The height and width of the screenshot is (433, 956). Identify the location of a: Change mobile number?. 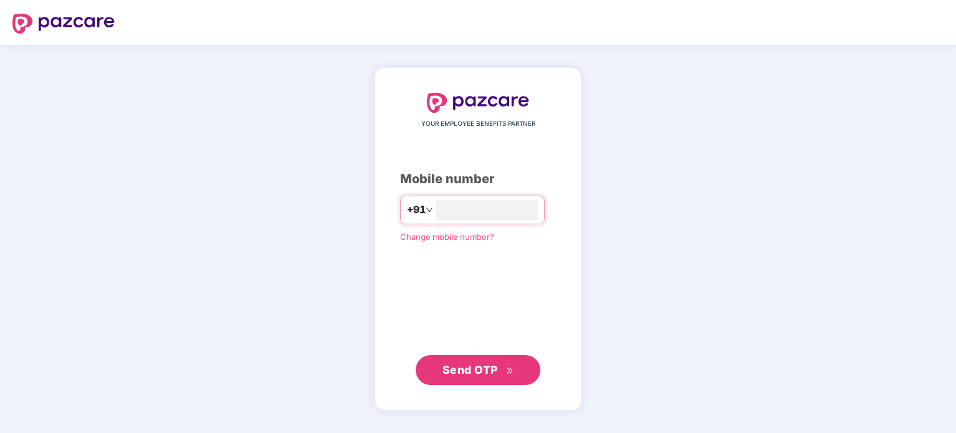
(447, 237).